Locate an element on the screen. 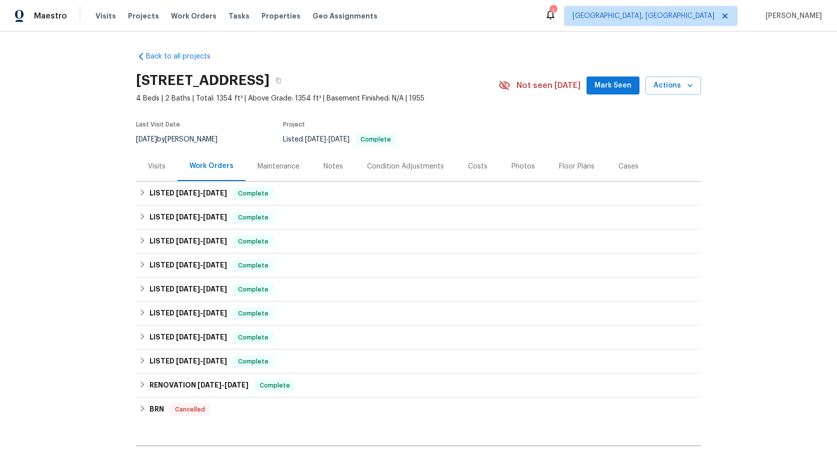 The width and height of the screenshot is (837, 467). button: Copy Address is located at coordinates (278, 80).